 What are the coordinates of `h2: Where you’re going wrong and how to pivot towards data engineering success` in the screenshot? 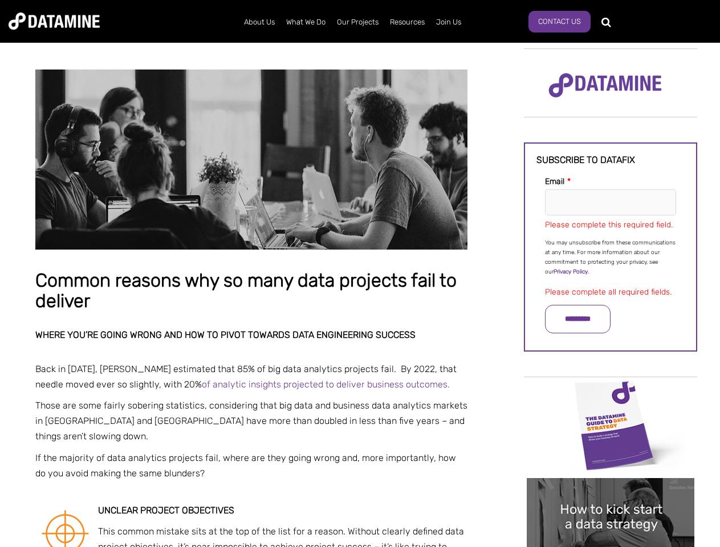 It's located at (251, 335).